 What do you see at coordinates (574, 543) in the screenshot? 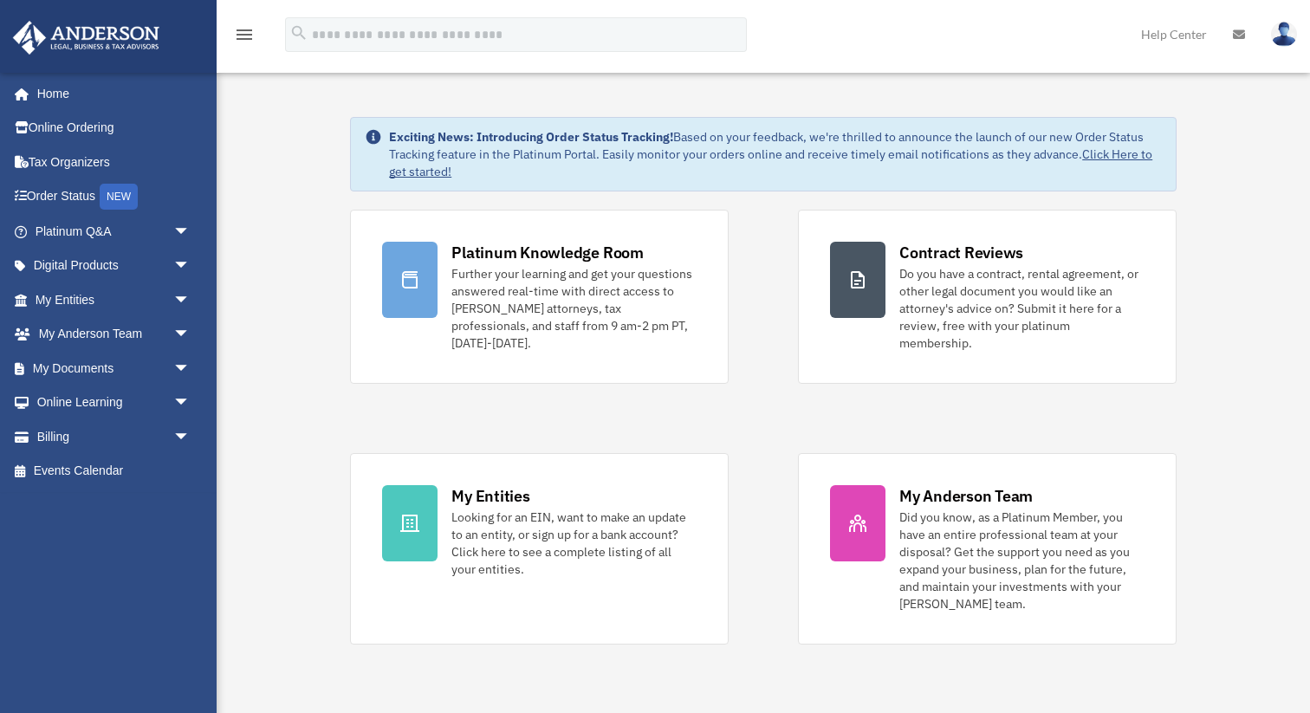
I see `div: Looking for an EIN, want to make an update to an entity, or sign up for a bank account? Click her...` at bounding box center [574, 543].